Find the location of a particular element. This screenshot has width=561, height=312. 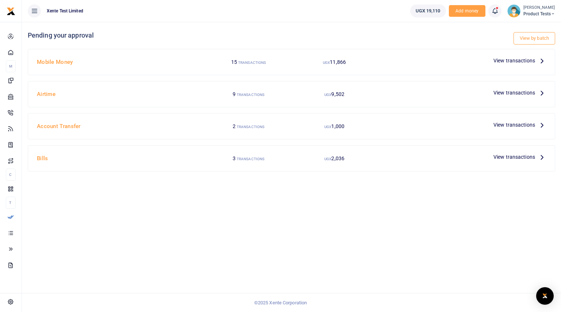

li: M is located at coordinates (11, 66).